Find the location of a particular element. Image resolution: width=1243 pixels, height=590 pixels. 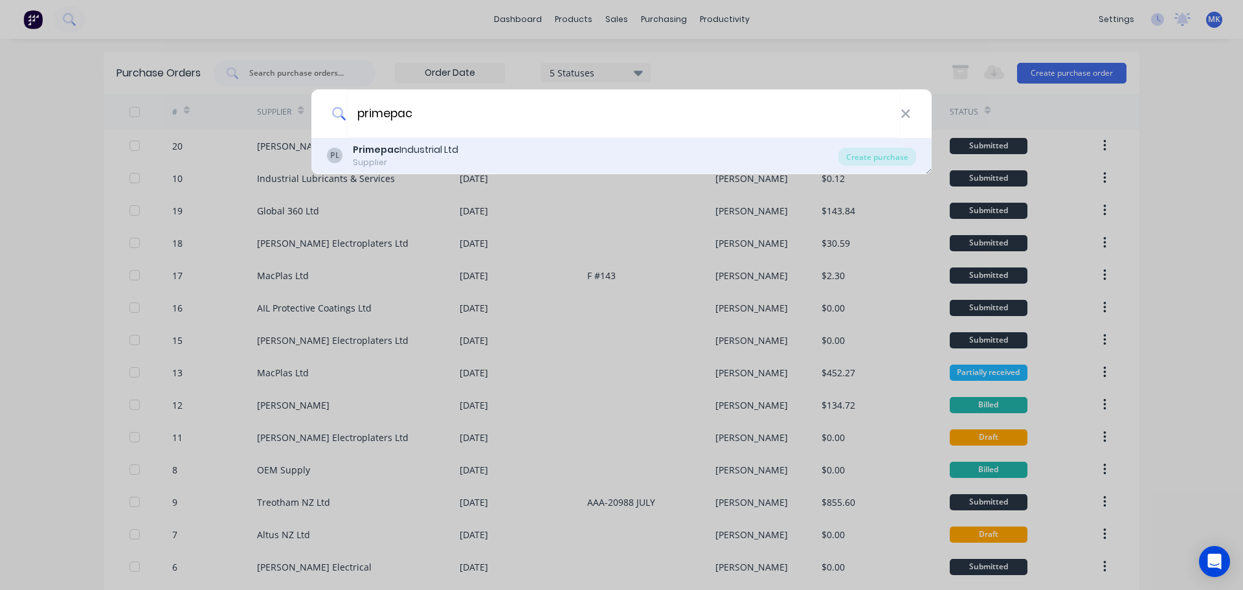

div: Open Intercom Messenger is located at coordinates (1215, 561).